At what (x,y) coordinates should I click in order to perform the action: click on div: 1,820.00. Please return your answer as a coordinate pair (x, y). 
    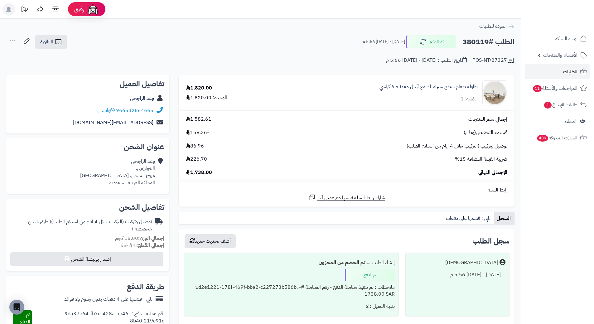
    Looking at the image, I should click on (199, 88).